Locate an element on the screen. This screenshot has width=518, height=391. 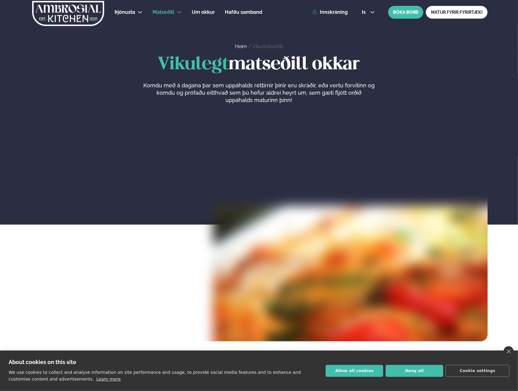
a: Learn more is located at coordinates (109, 379).